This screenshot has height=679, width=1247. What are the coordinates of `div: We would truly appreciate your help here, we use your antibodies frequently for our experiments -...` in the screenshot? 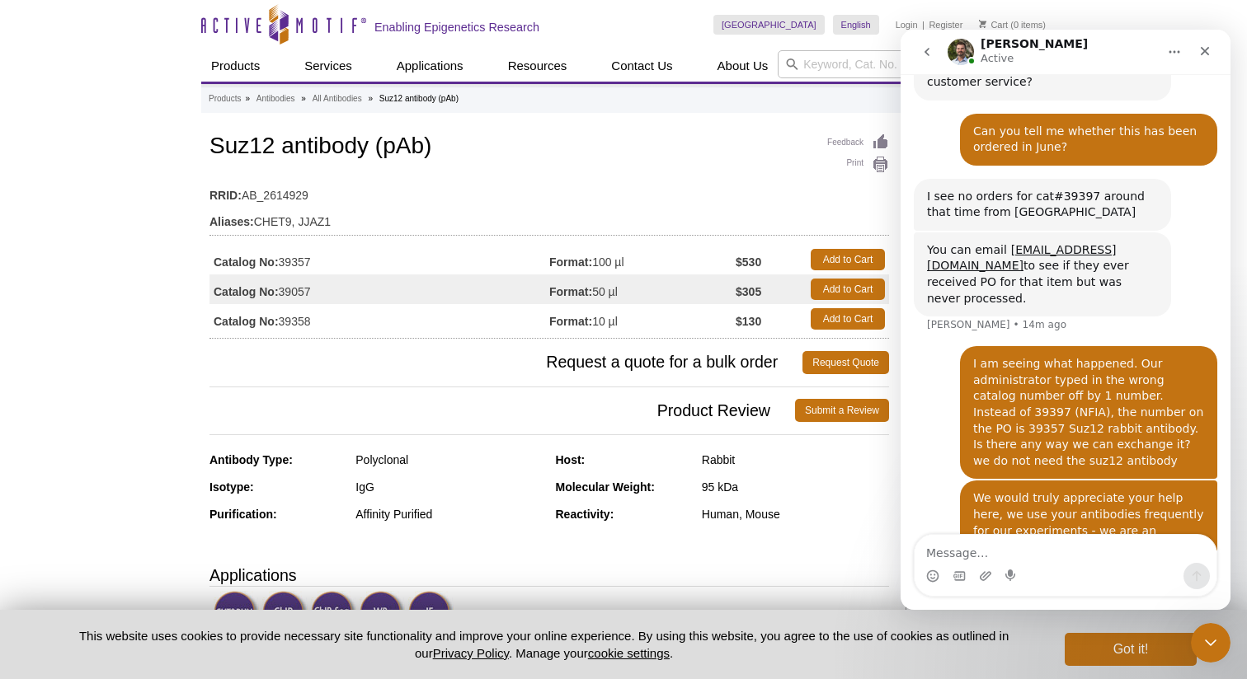 It's located at (188, 493).